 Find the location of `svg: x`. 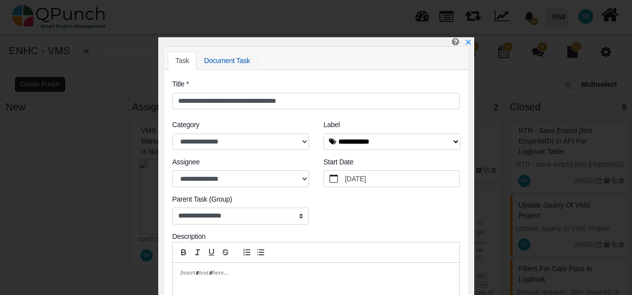

svg: x is located at coordinates (468, 42).